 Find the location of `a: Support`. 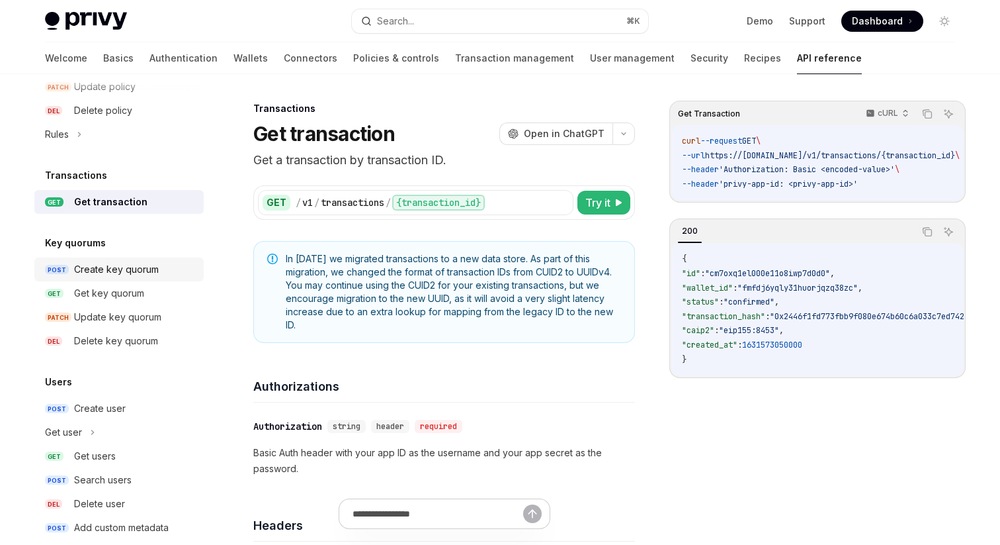

a: Support is located at coordinates (807, 21).